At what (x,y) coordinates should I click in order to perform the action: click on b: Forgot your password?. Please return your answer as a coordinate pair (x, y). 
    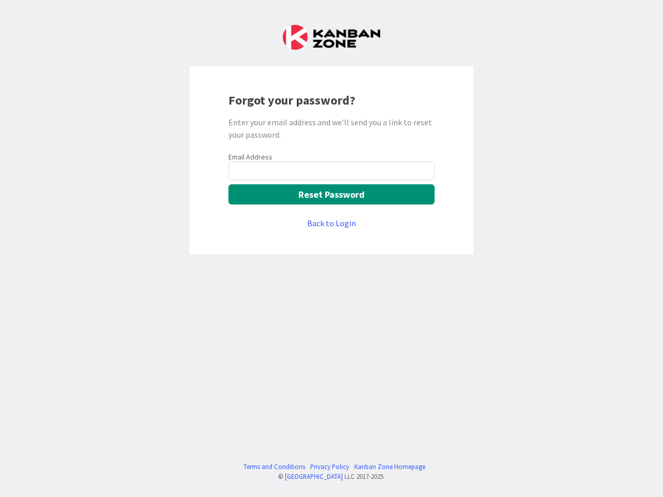
    Looking at the image, I should click on (292, 100).